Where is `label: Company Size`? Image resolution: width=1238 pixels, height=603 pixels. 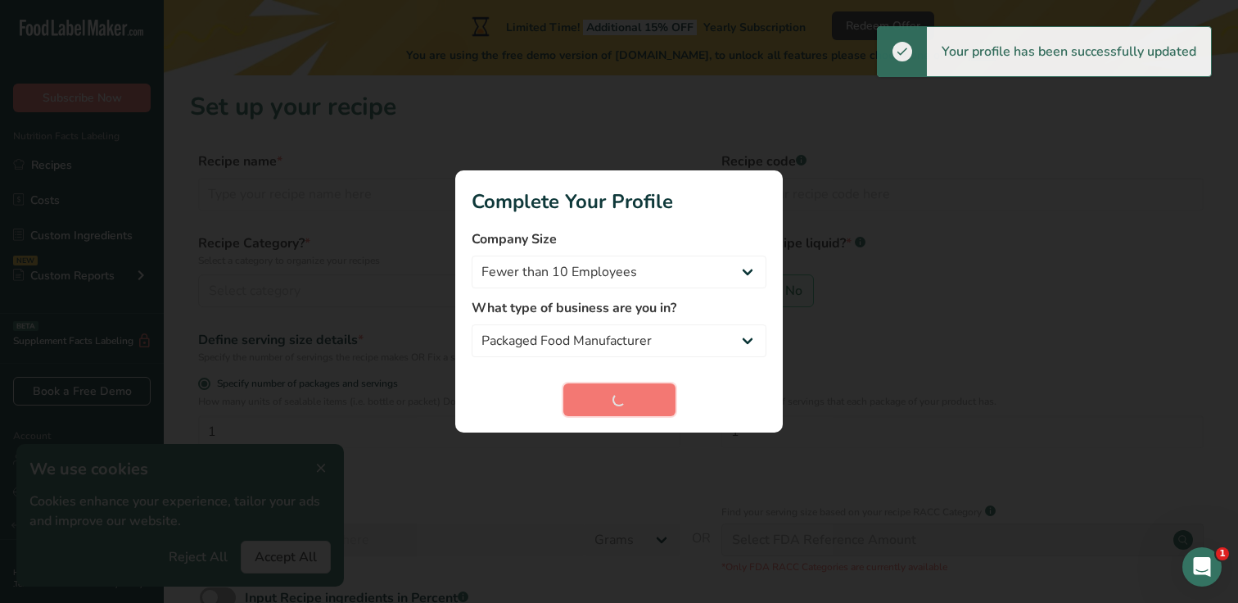 label: Company Size is located at coordinates (619, 239).